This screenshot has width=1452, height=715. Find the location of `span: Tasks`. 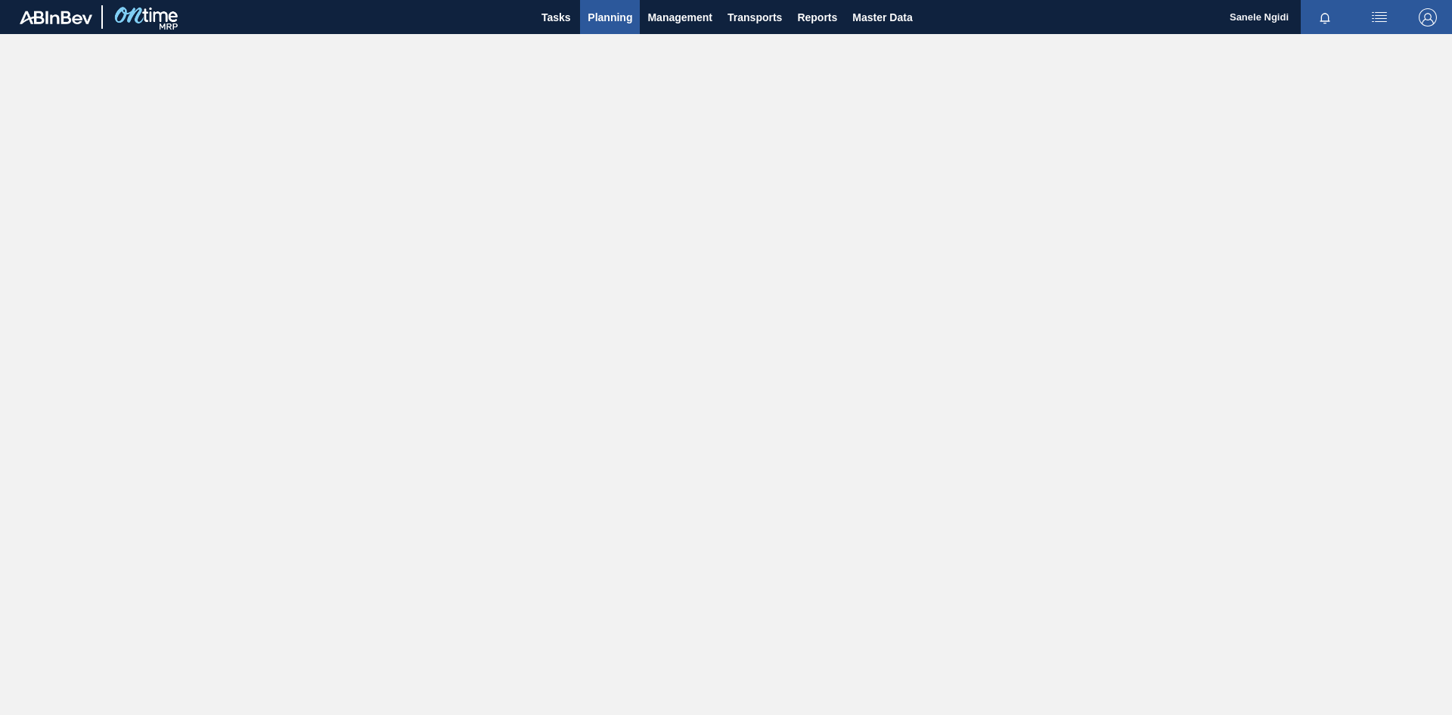

span: Tasks is located at coordinates (556, 17).